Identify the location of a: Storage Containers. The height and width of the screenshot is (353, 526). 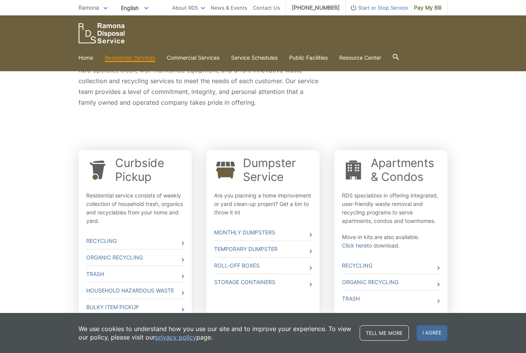
(263, 282).